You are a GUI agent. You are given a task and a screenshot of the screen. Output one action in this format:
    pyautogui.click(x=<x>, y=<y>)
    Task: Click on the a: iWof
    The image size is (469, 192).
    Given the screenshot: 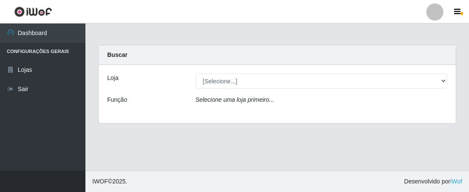 What is the action you would take?
    pyautogui.click(x=456, y=181)
    